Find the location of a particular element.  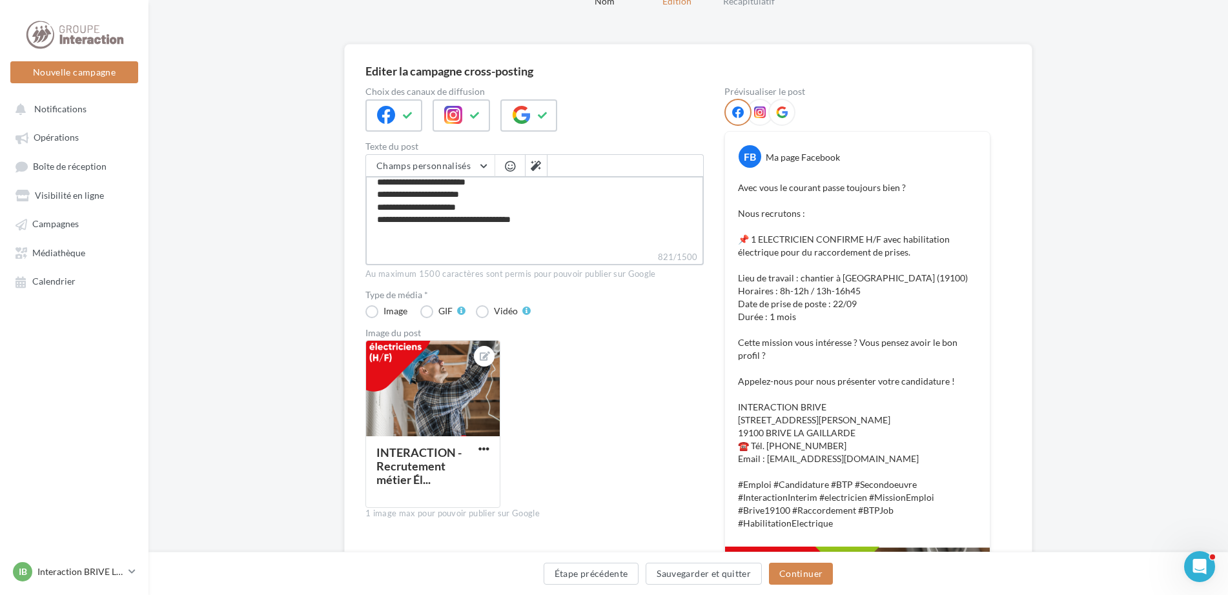

p: Interaction BRIVE LA GAILLARDE is located at coordinates (80, 572).